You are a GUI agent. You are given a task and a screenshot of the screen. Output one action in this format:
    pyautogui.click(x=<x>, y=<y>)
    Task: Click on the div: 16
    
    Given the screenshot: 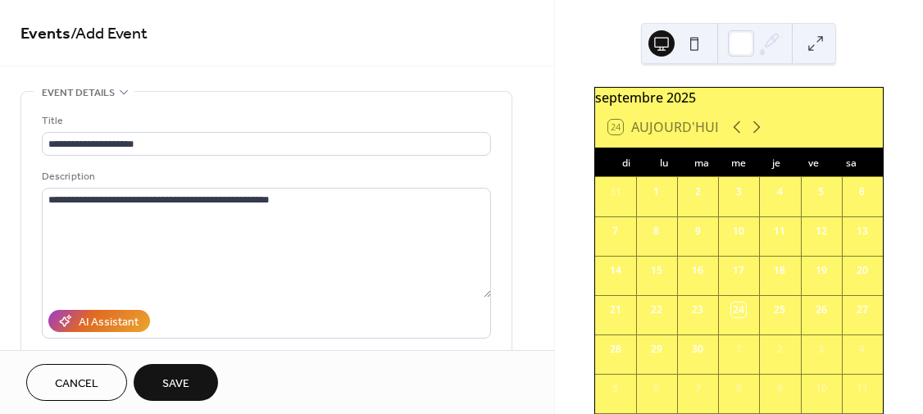 What is the action you would take?
    pyautogui.click(x=698, y=271)
    